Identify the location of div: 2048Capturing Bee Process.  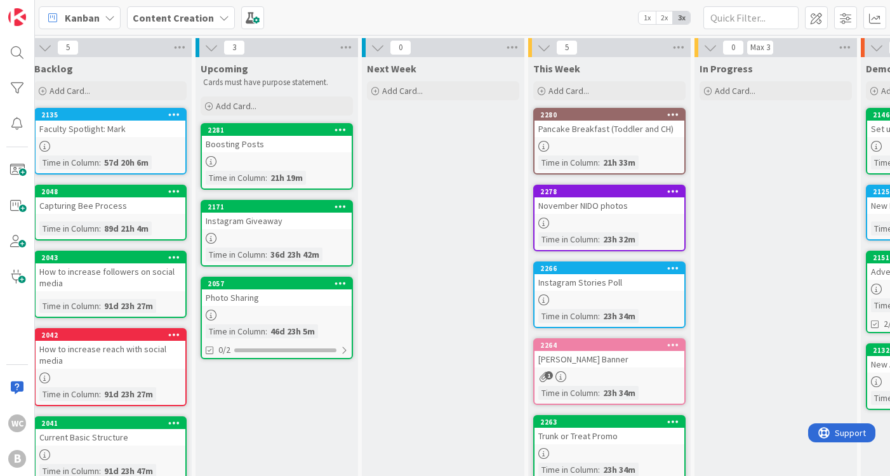
(110, 200).